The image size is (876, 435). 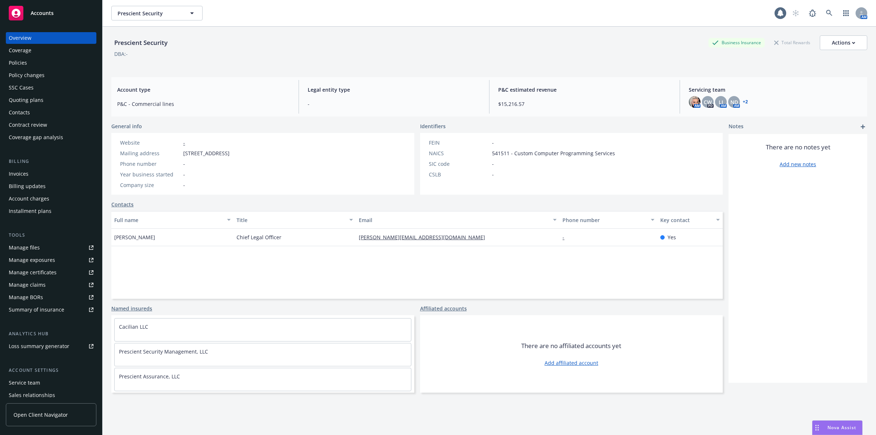 What do you see at coordinates (51, 75) in the screenshot?
I see `a: Policy changes` at bounding box center [51, 75].